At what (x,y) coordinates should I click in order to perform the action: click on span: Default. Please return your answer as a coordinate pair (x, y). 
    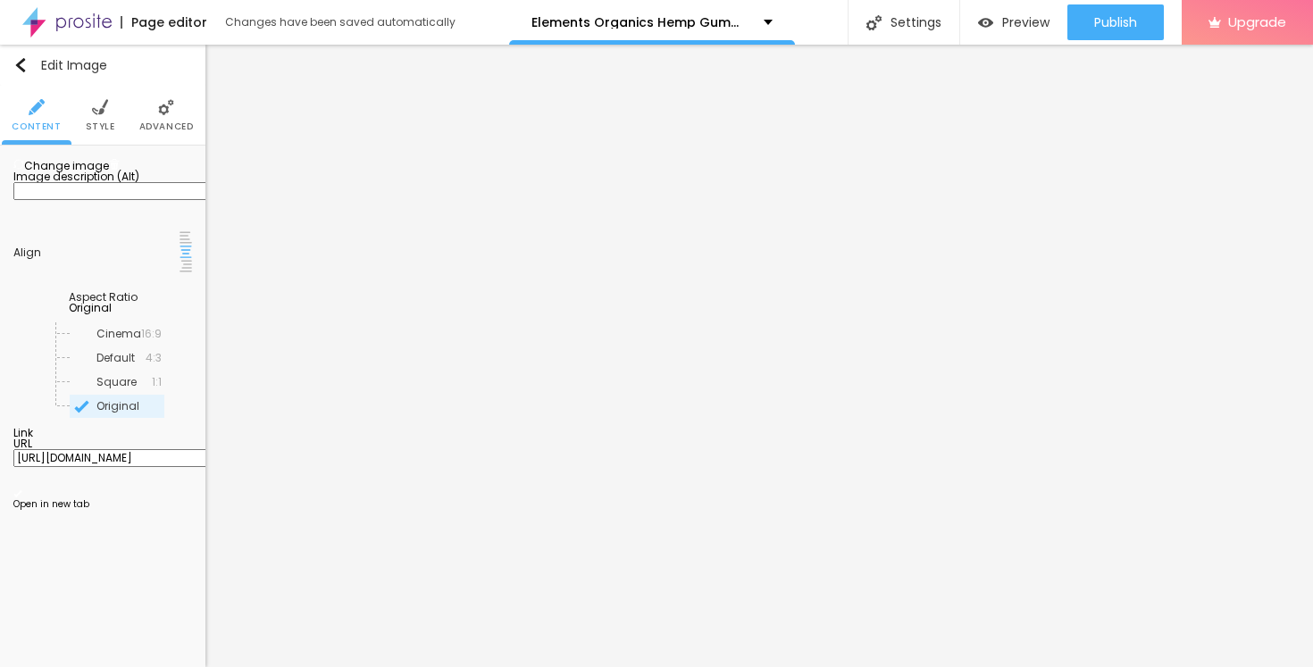
    Looking at the image, I should click on (115, 357).